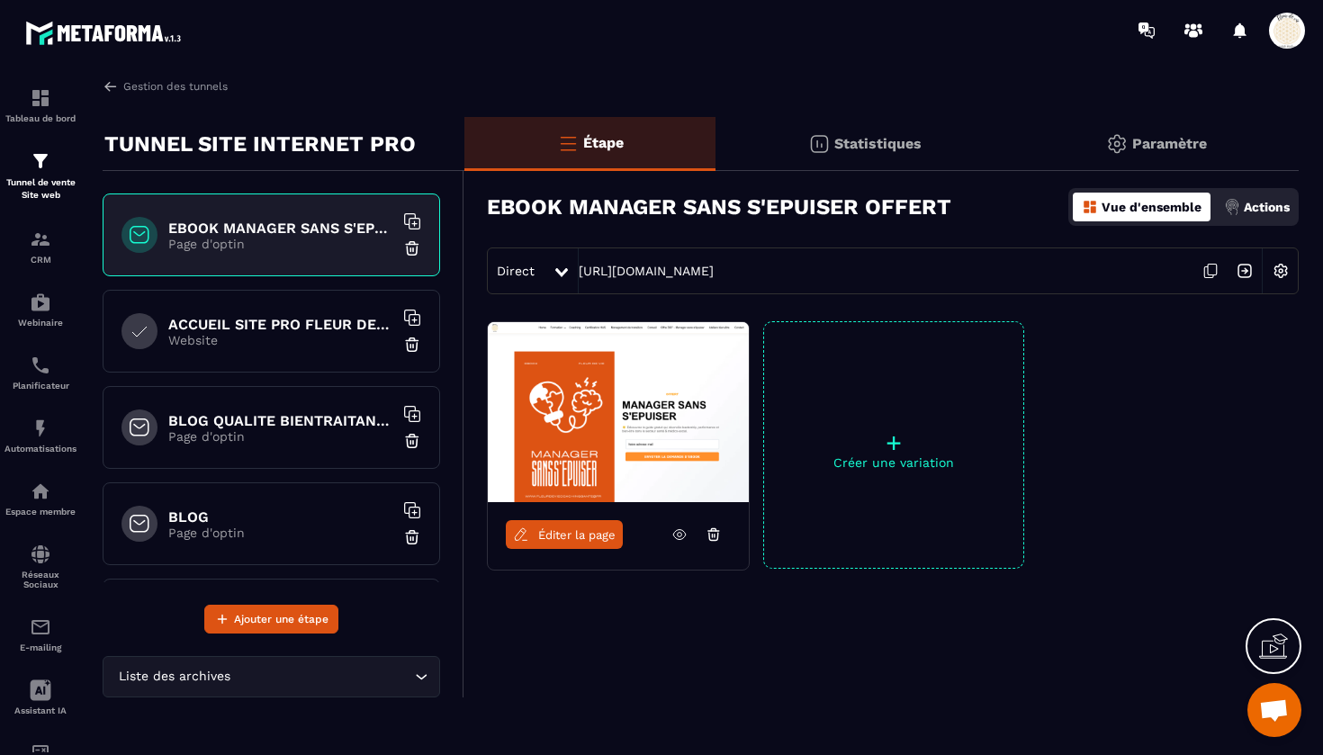  Describe the element at coordinates (894, 463) in the screenshot. I see `p: Créer une variation` at that location.